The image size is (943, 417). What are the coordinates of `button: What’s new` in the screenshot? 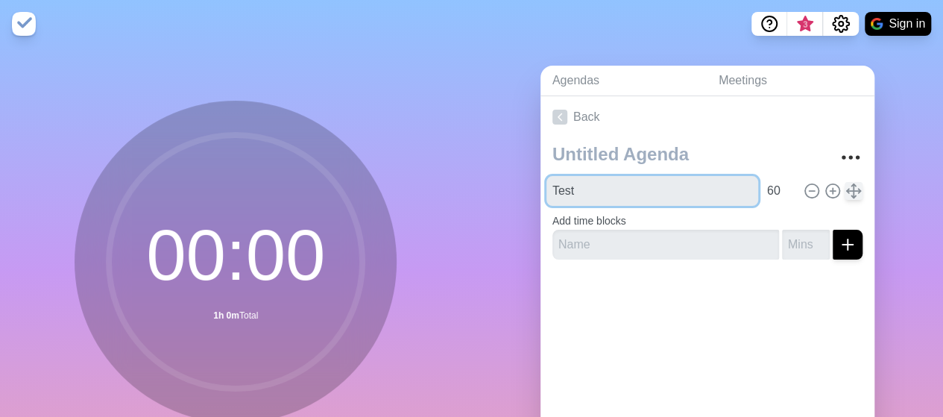 It's located at (805, 24).